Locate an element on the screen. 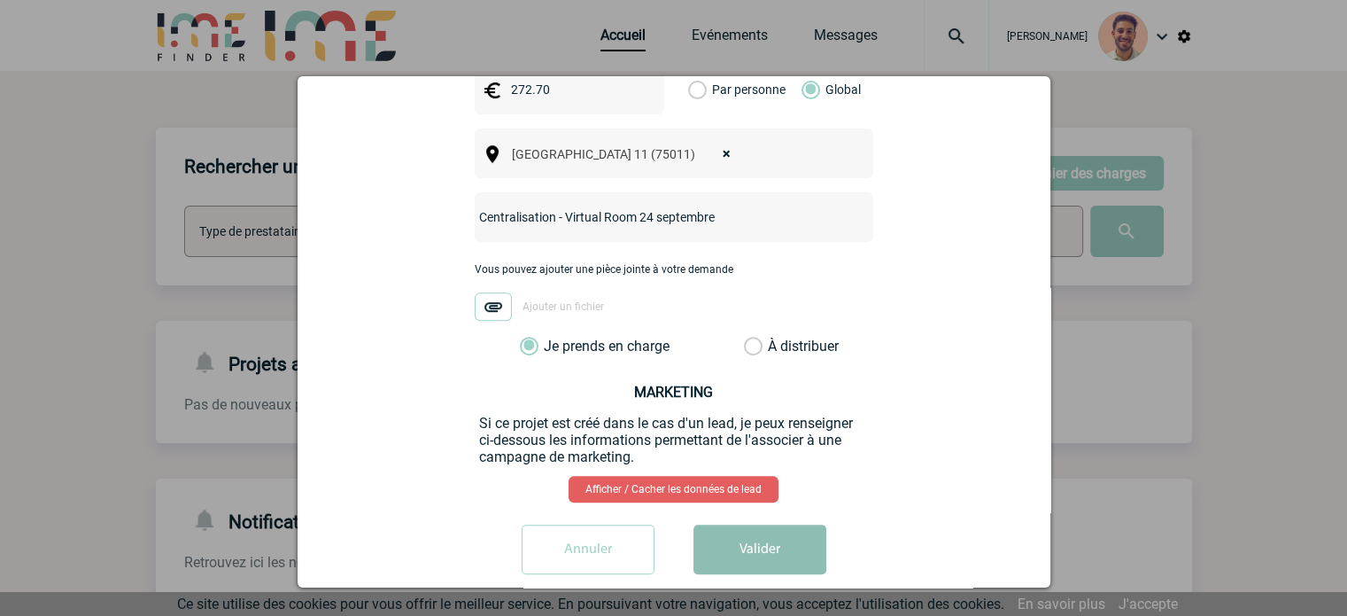 The width and height of the screenshot is (1347, 616). input: Budget HT is located at coordinates (568, 89).